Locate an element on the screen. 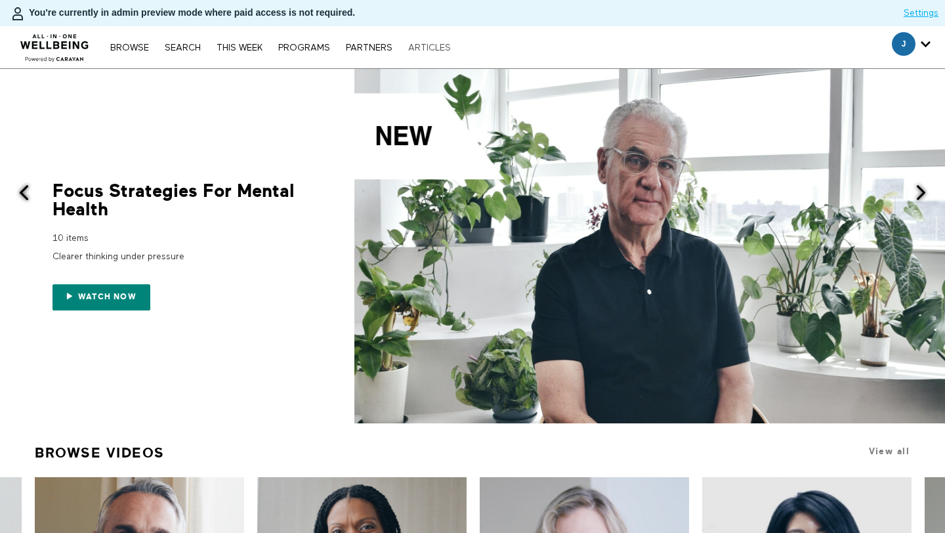  div: Secondary is located at coordinates (911, 47).